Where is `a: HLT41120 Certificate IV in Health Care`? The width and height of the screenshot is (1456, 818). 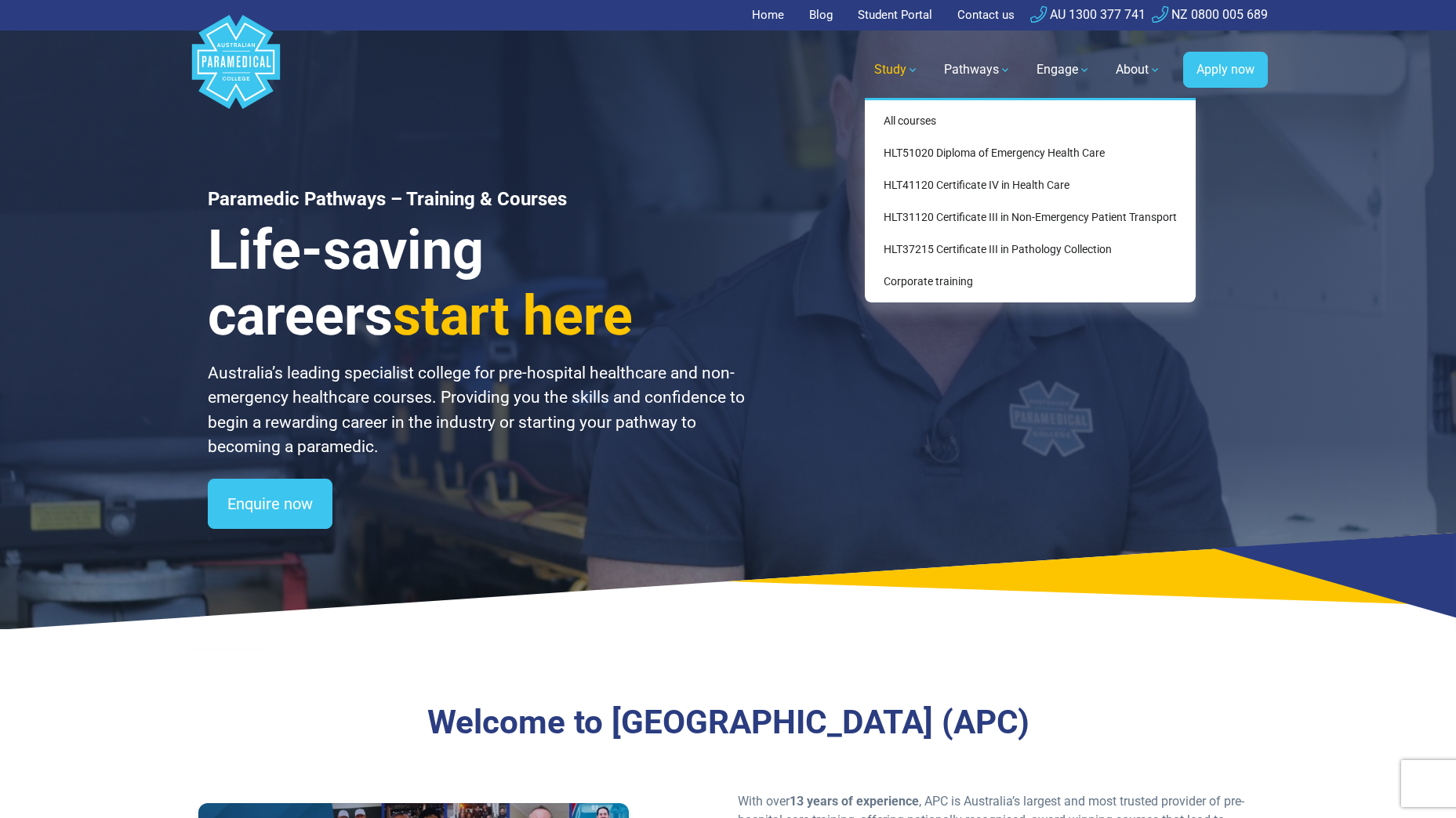
a: HLT41120 Certificate IV in Health Care is located at coordinates (1031, 185).